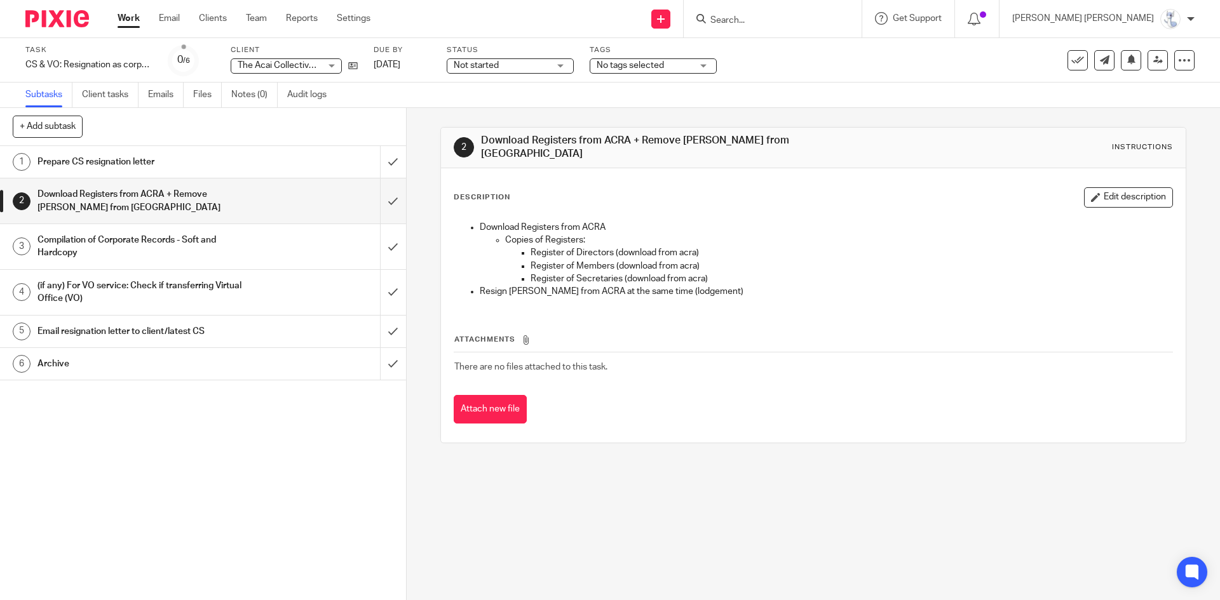 This screenshot has height=600, width=1220. I want to click on span: Attachments, so click(485, 339).